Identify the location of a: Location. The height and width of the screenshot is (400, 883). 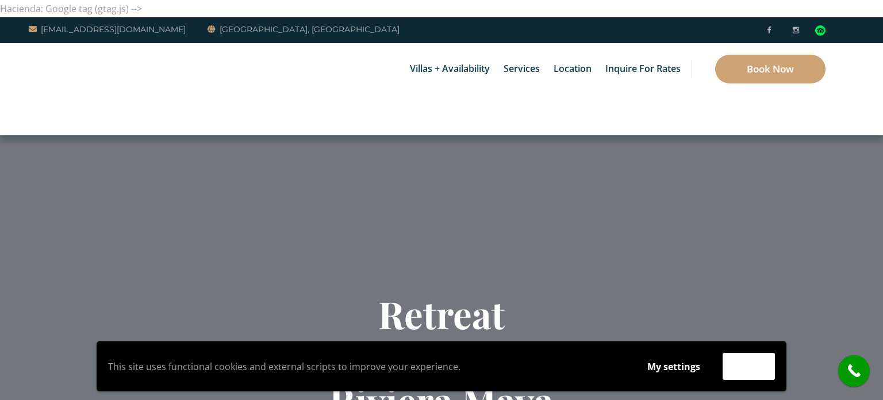
(573, 69).